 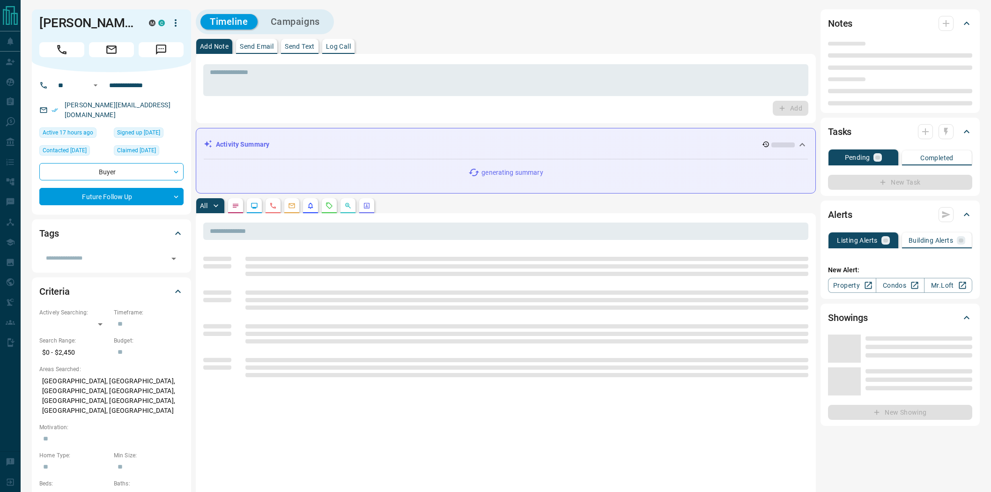 What do you see at coordinates (235, 205) in the screenshot?
I see `svg: Notes` at bounding box center [235, 205].